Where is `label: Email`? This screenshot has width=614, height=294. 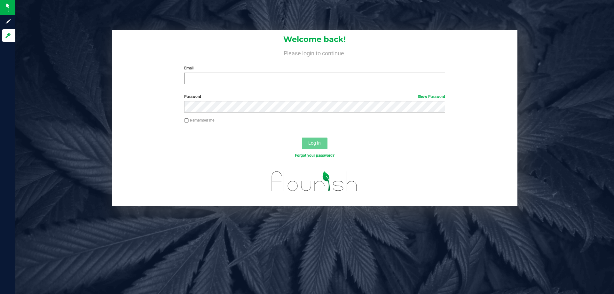 label: Email is located at coordinates (314, 68).